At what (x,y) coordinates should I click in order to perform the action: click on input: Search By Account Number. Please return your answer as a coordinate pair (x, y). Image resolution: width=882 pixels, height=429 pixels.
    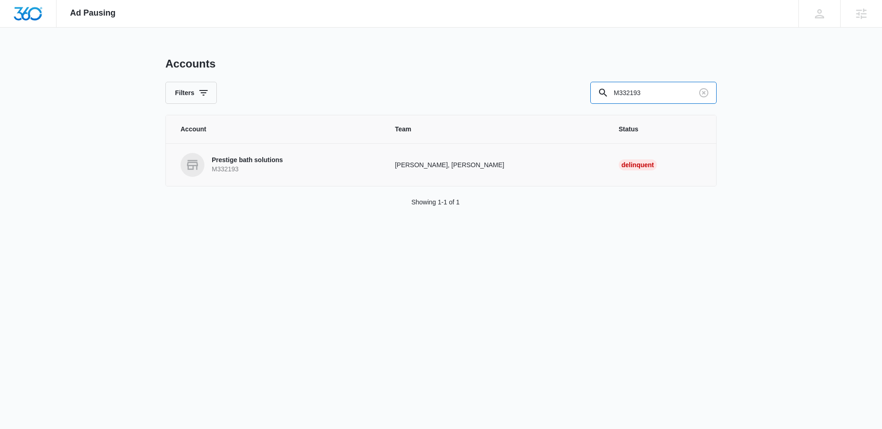
    Looking at the image, I should click on (653, 93).